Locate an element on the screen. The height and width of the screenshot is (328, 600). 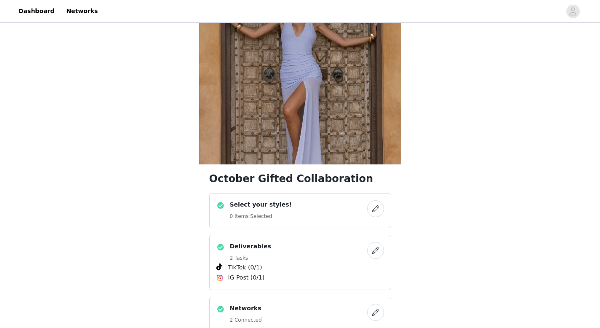
h4: Deliverables is located at coordinates (251, 246).